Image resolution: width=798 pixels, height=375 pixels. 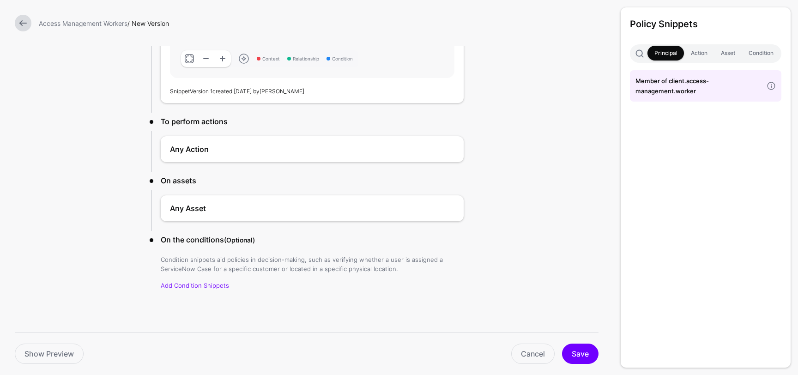 What do you see at coordinates (699, 53) in the screenshot?
I see `a: Action` at bounding box center [699, 53].